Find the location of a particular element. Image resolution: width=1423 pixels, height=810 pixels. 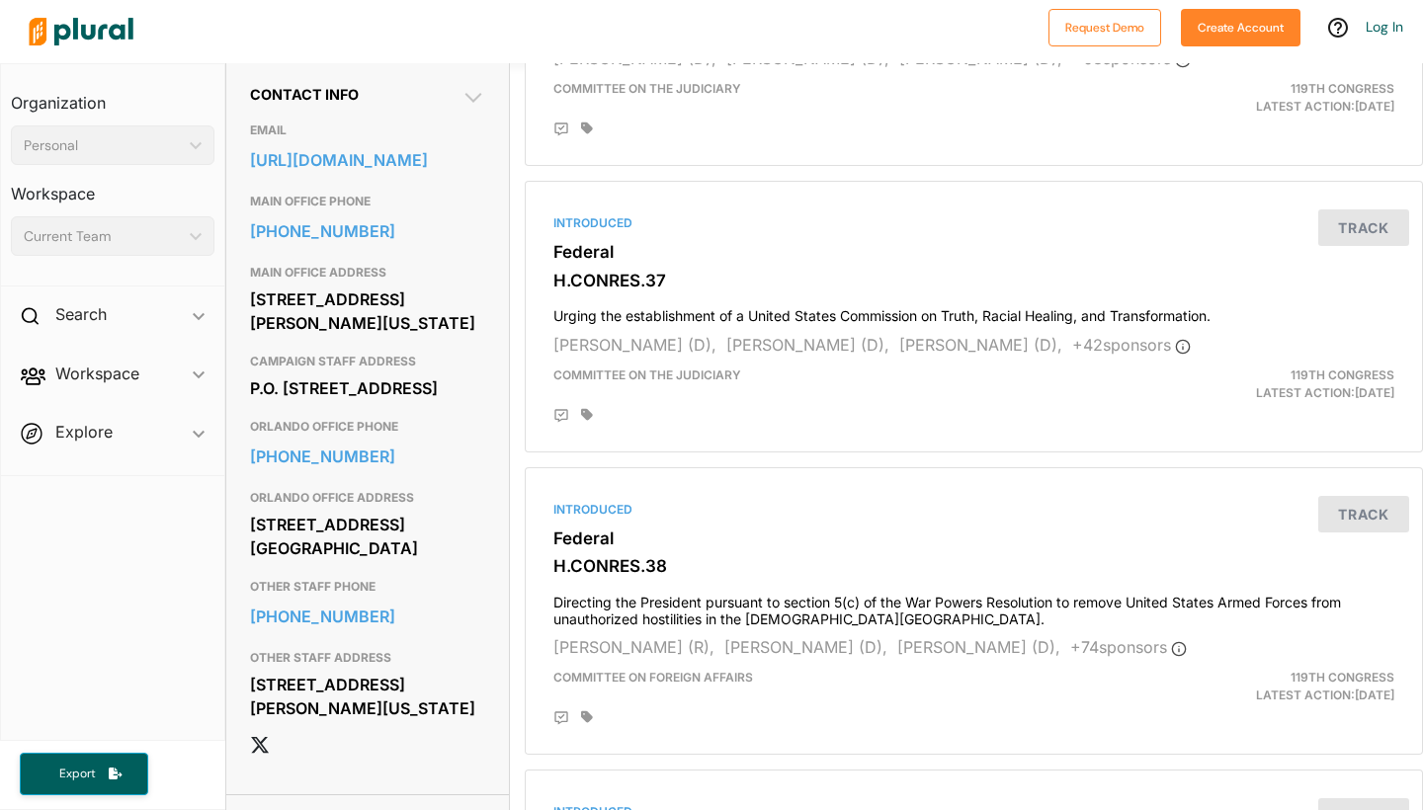

span: Export is located at coordinates (77, 774).